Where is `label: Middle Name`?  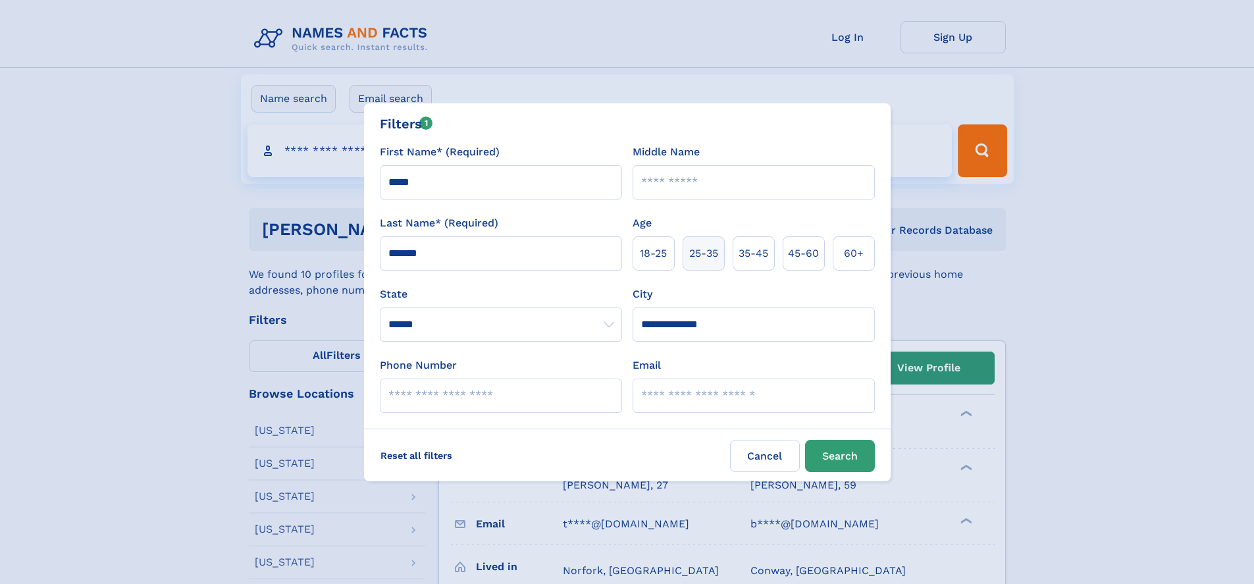
label: Middle Name is located at coordinates (666, 152).